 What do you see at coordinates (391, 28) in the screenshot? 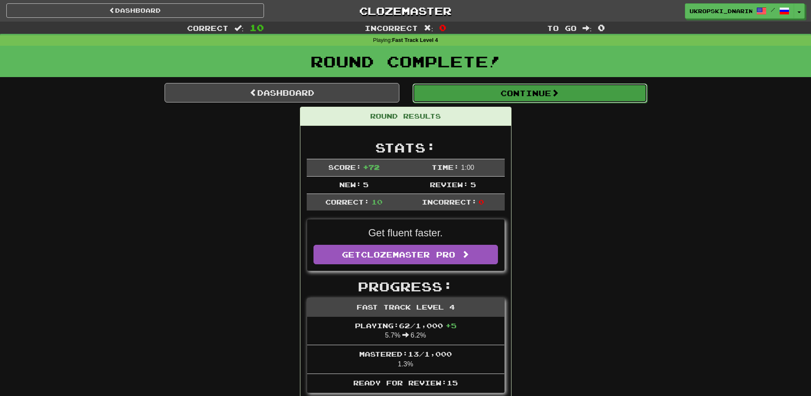
I see `span: Incorrect` at bounding box center [391, 28].